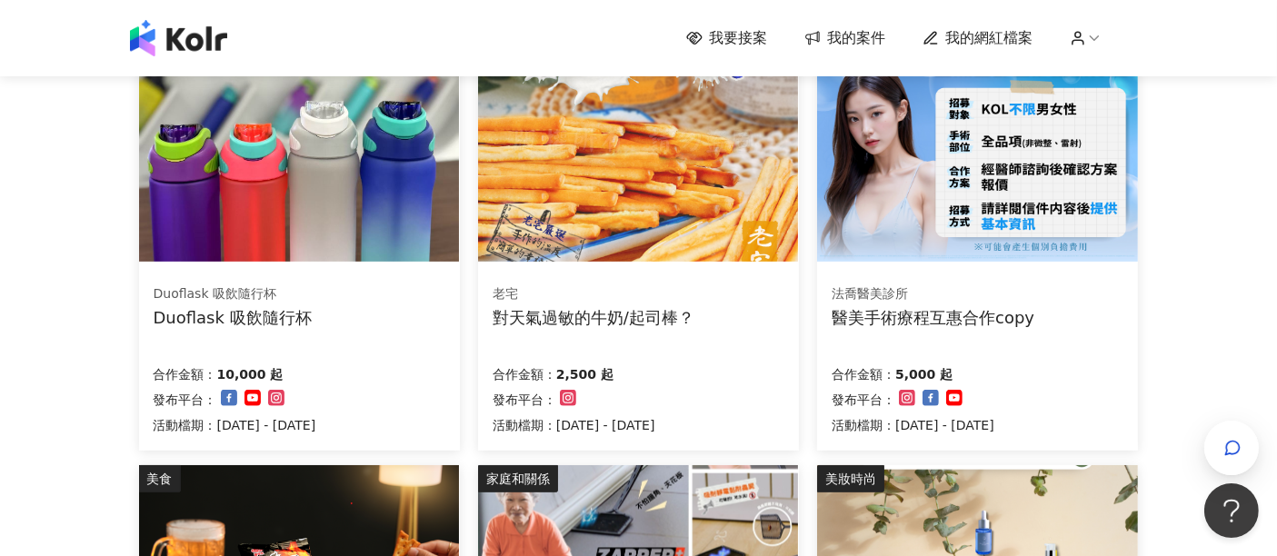 The width and height of the screenshot is (1277, 556). I want to click on div: 醫美手術療程互惠合作copy, so click(932, 317).